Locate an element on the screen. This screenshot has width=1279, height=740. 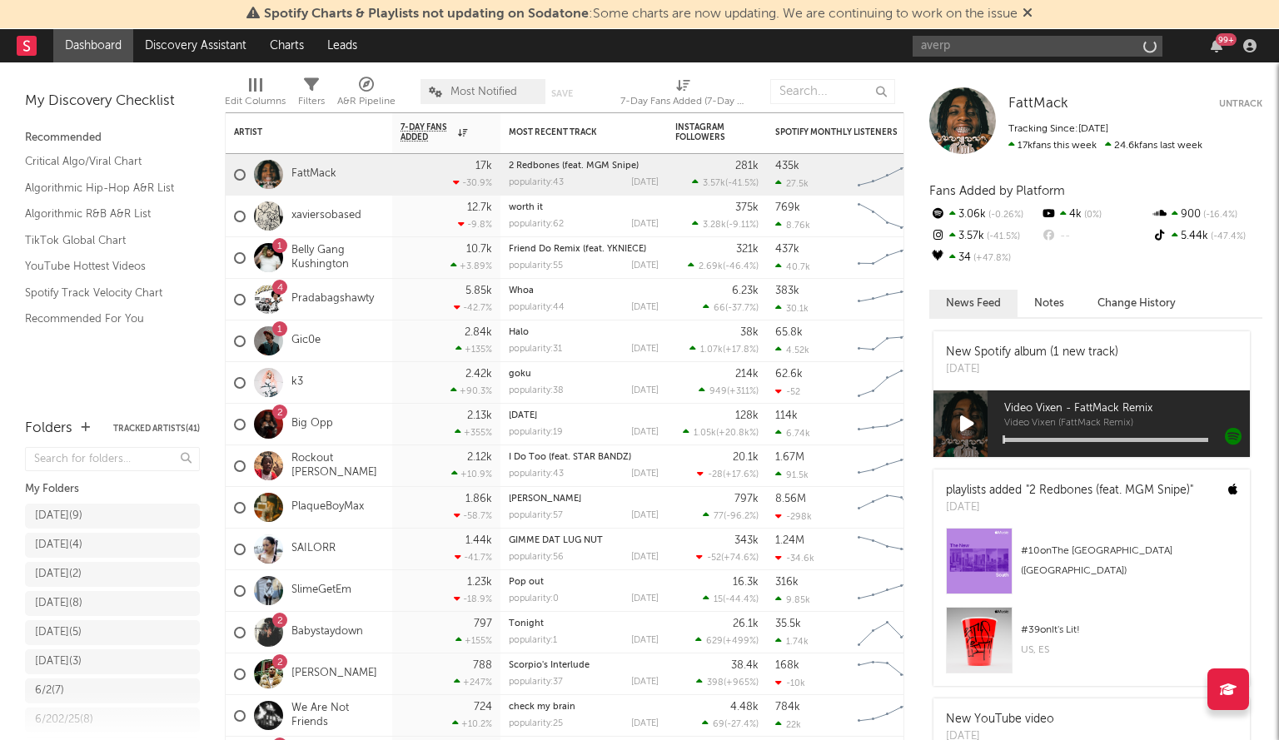
a: Gic0e is located at coordinates (306, 340).